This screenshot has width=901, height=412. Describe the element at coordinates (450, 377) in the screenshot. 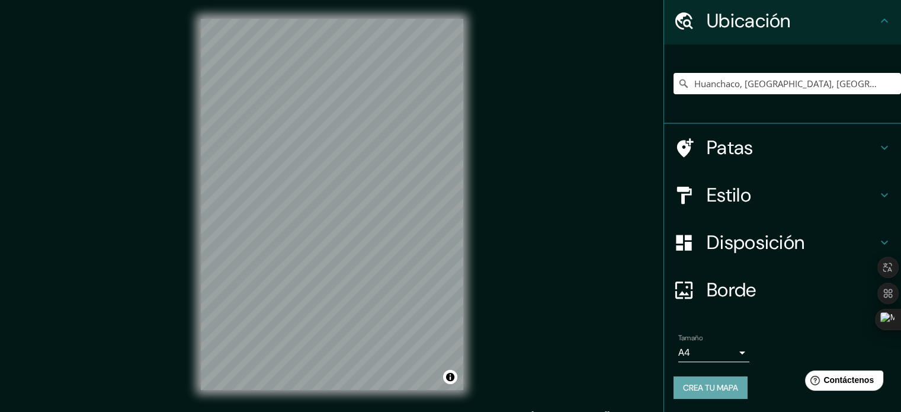

I see `button: Activar o desactivar atribución` at that location.